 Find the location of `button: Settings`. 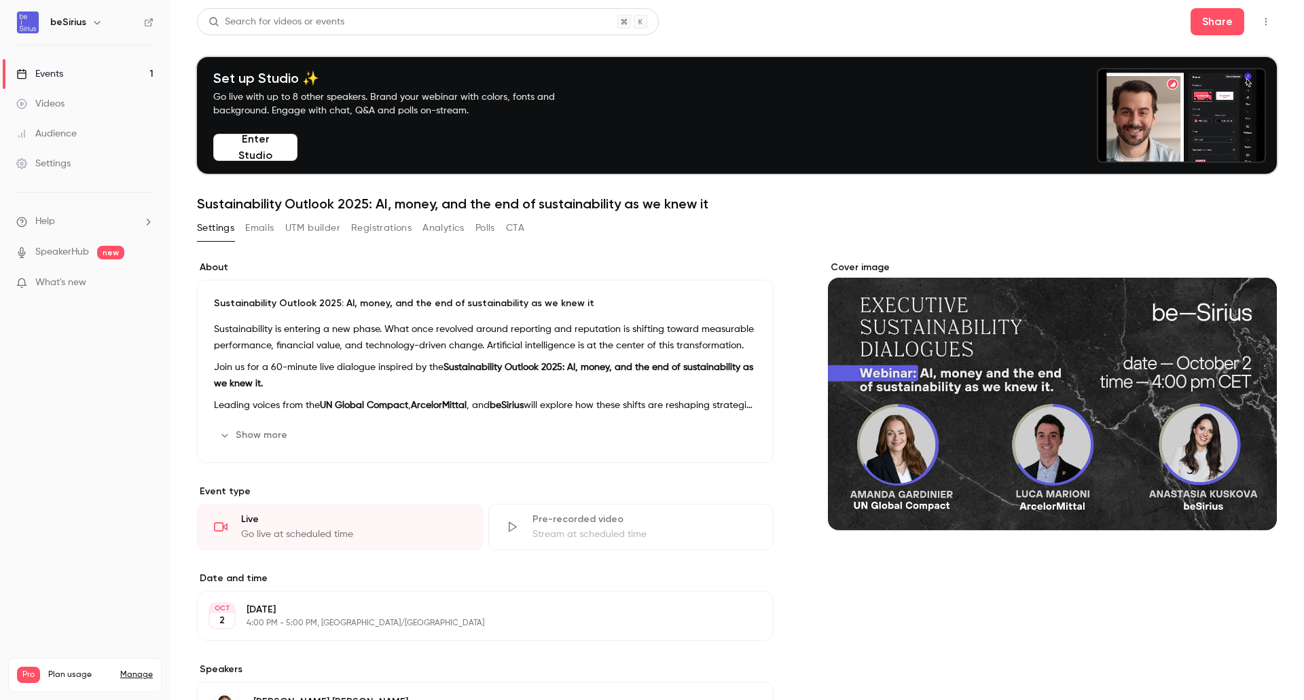

button: Settings is located at coordinates (215, 228).